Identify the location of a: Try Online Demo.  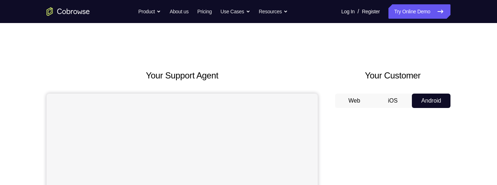
(419, 12).